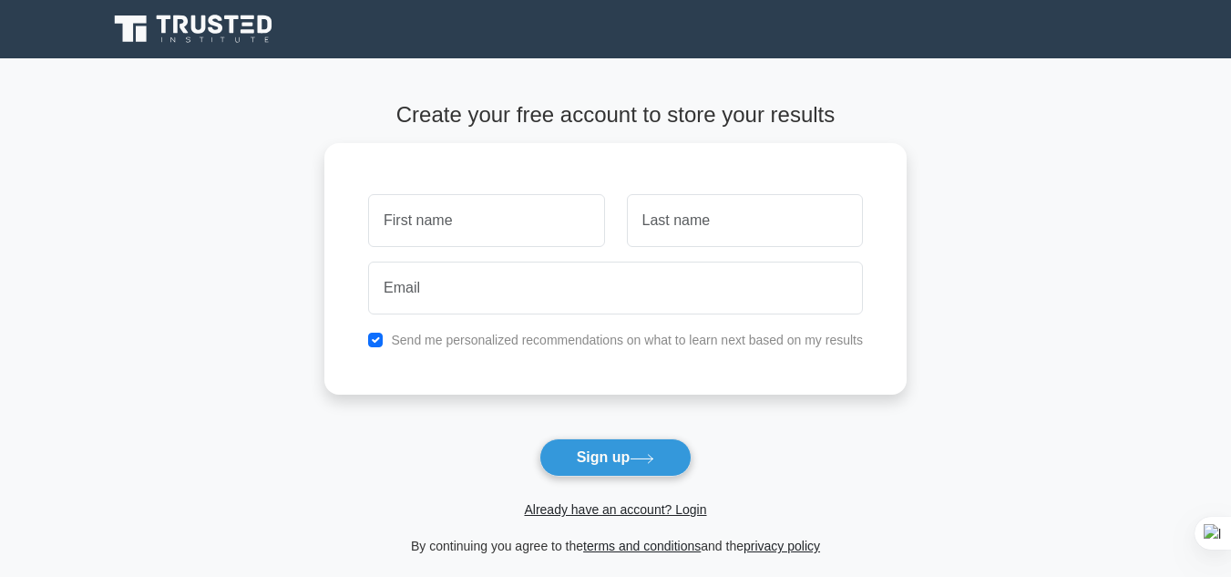 Image resolution: width=1231 pixels, height=577 pixels. I want to click on button: Sign up, so click(616, 457).